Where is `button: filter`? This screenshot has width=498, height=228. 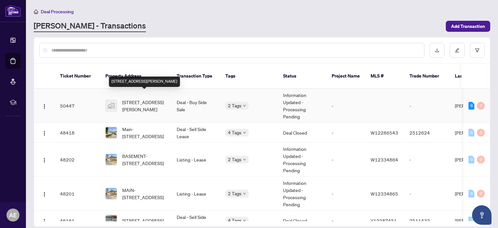 button: filter is located at coordinates (477, 50).